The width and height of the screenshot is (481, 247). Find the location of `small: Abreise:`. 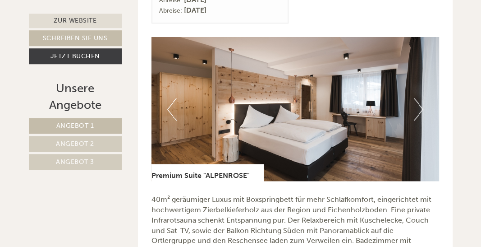

small: Abreise: is located at coordinates (171, 10).